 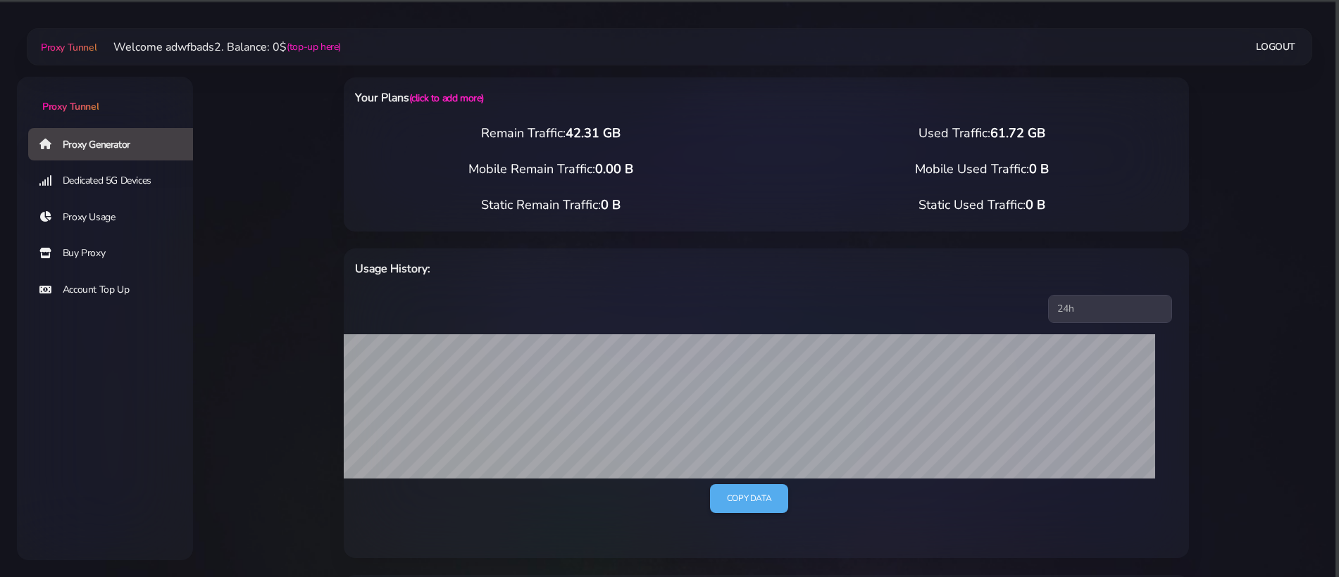 What do you see at coordinates (1018, 133) in the screenshot?
I see `span: 61.72 GB` at bounding box center [1018, 133].